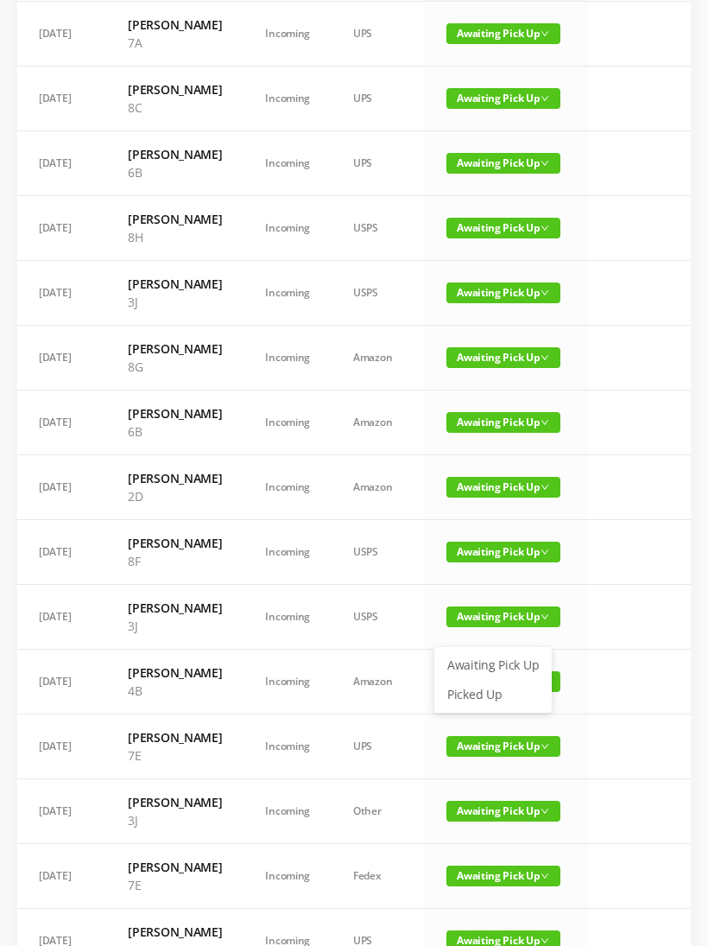 This screenshot has height=946, width=708. What do you see at coordinates (174, 496) in the screenshot?
I see `p: 2D` at bounding box center [174, 496].